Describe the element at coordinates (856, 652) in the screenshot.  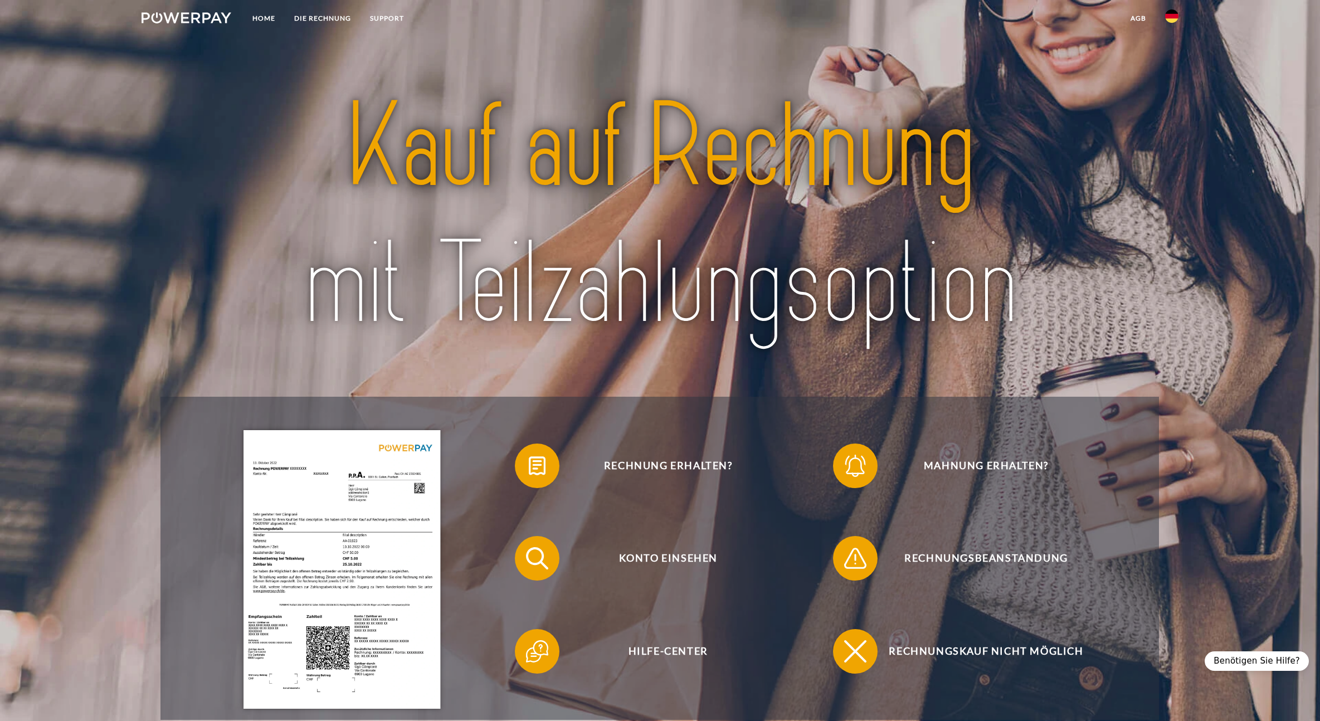
I see `img: qb_close.svg` at that location.